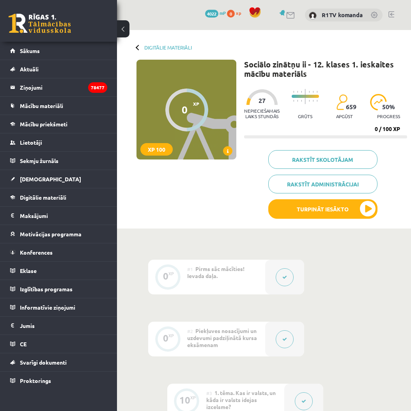 The image size is (411, 411). Describe the element at coordinates (389, 116) in the screenshot. I see `p: progress` at that location.